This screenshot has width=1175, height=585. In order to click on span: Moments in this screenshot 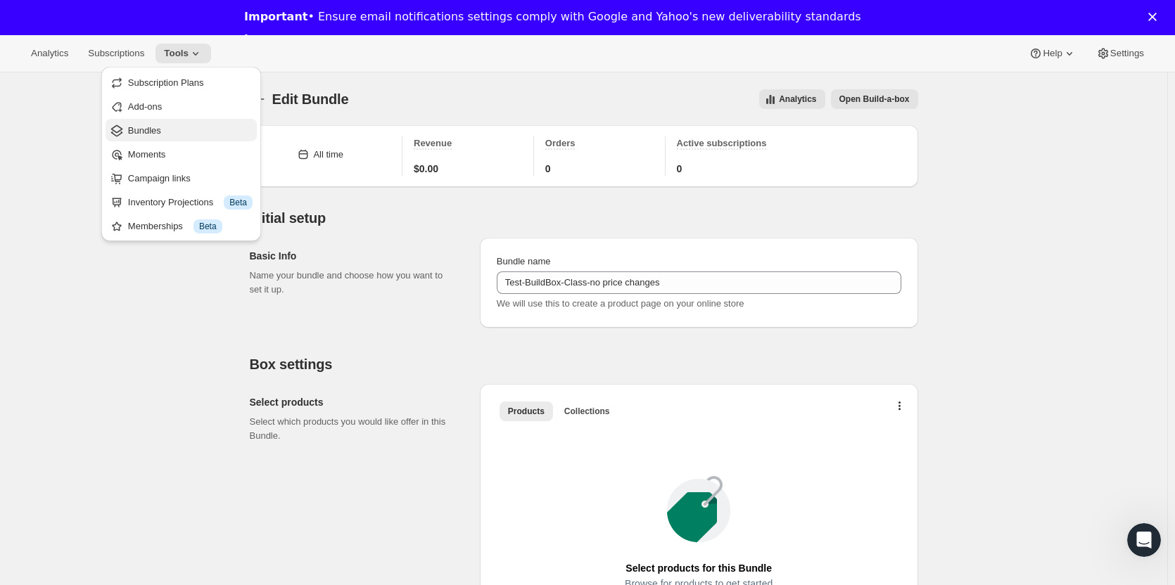, I will do `click(146, 154)`.